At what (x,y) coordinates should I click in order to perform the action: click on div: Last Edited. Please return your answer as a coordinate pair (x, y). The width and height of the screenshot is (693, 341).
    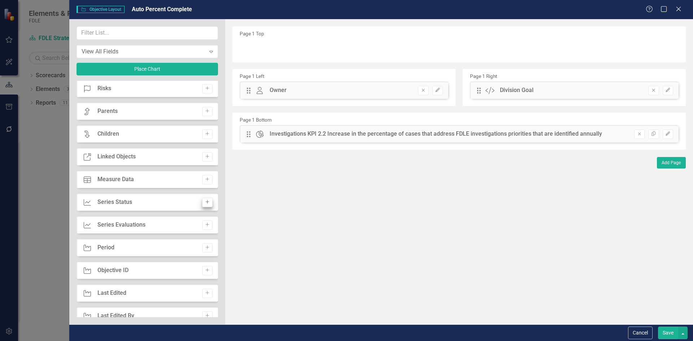
    Looking at the image, I should click on (112, 293).